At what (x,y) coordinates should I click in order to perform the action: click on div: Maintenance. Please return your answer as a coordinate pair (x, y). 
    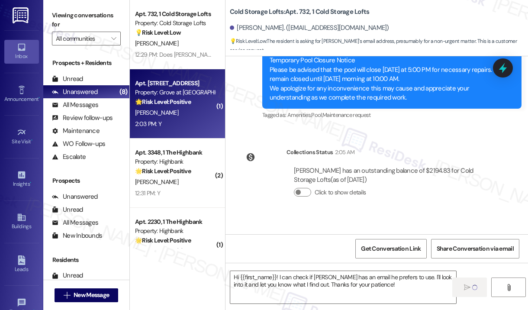
    Looking at the image, I should click on (76, 131).